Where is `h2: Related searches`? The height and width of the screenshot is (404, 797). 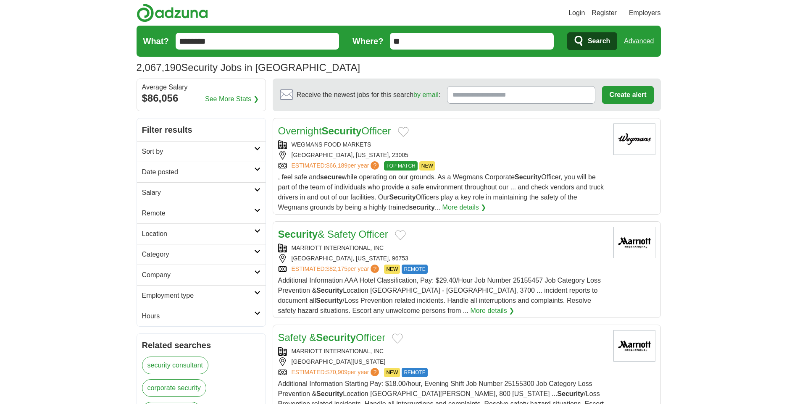 h2: Related searches is located at coordinates (201, 345).